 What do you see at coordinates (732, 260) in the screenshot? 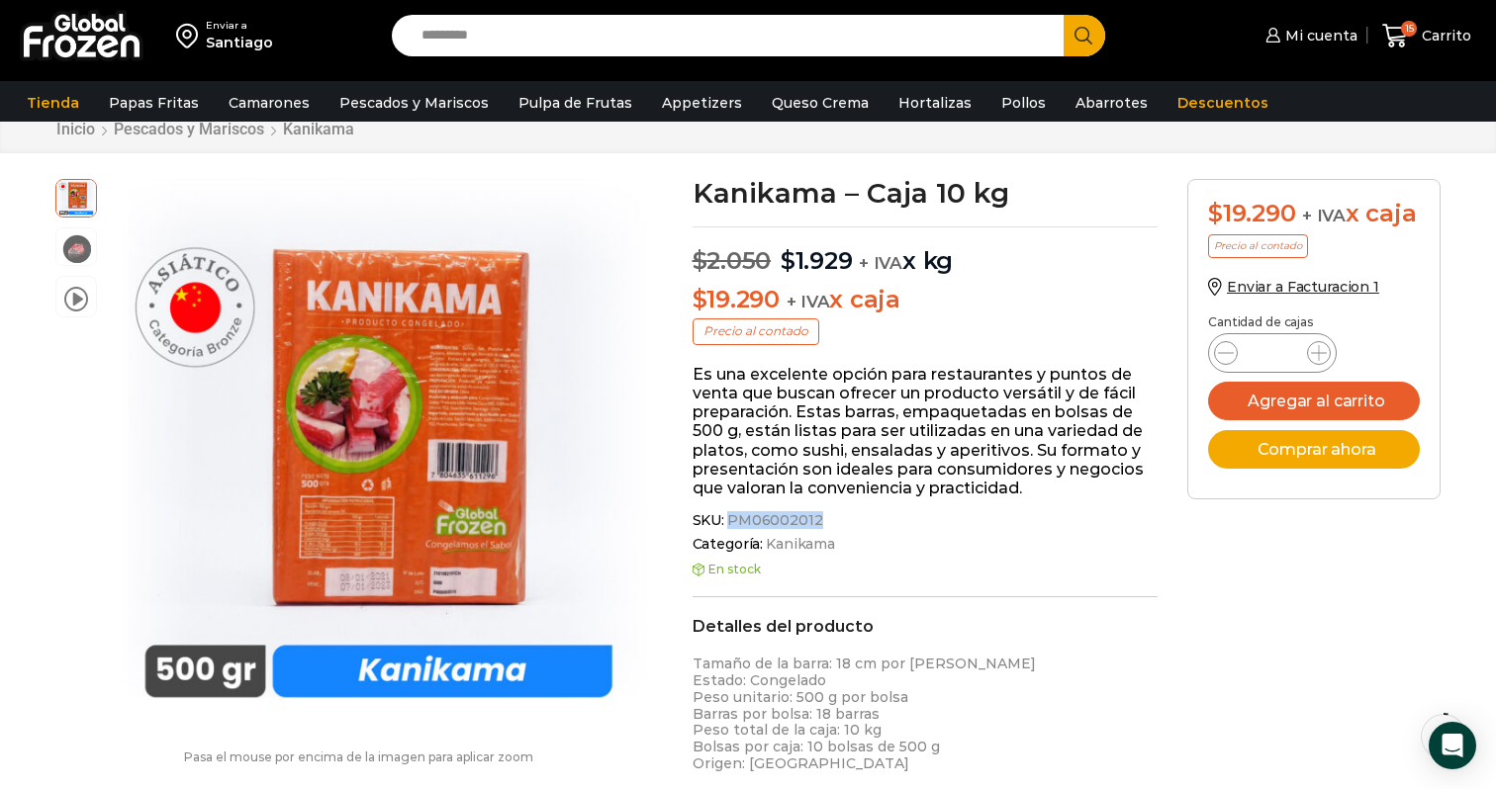
I see `bdi: 2.050` at bounding box center [732, 260].